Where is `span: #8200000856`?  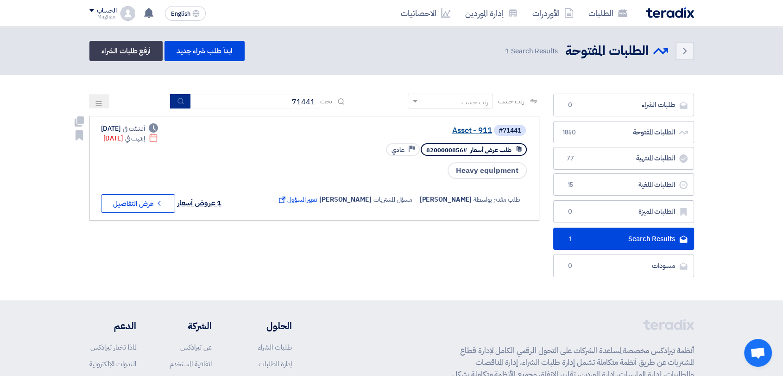
span: #8200000856 is located at coordinates (446, 150).